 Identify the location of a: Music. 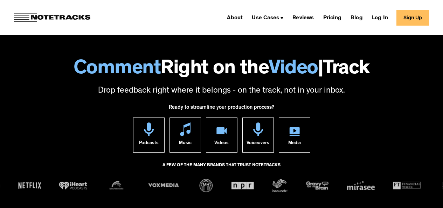
(185, 135).